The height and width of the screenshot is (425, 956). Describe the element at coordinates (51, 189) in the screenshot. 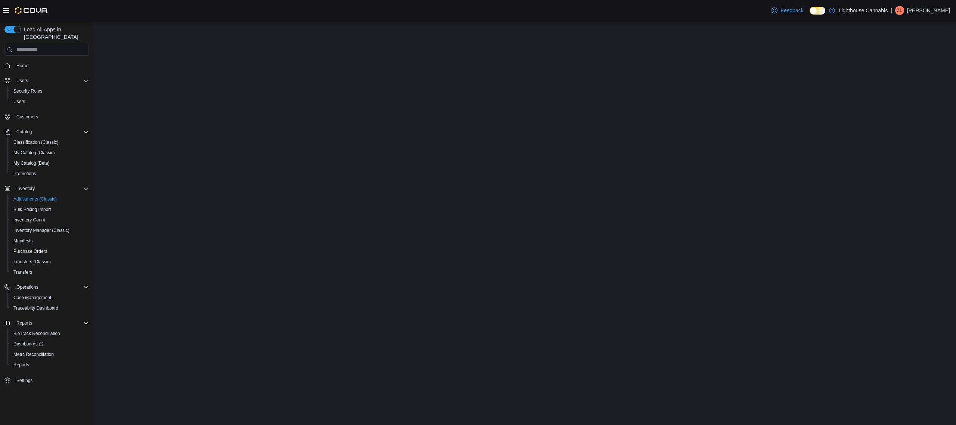

I see `span: Inventory` at that location.